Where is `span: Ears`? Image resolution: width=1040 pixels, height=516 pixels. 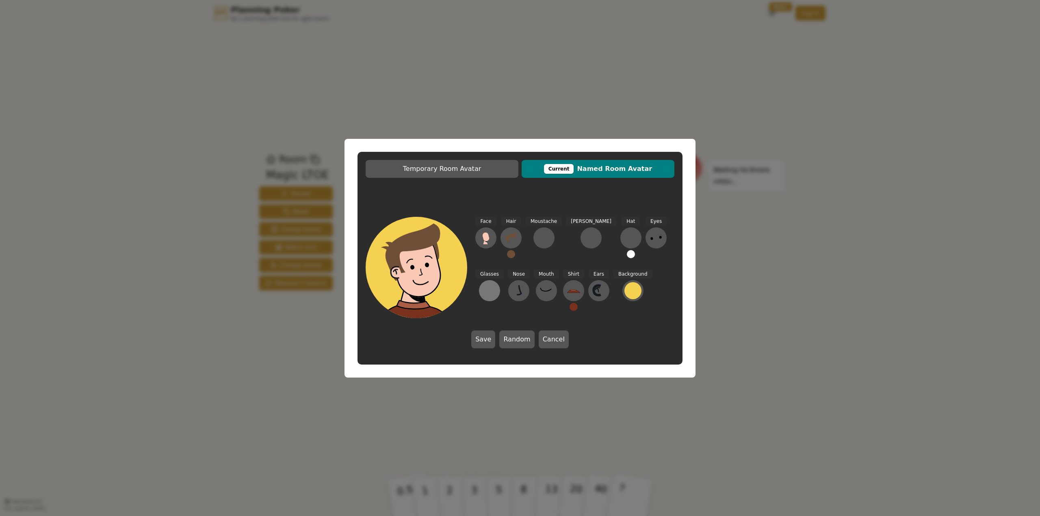
span: Ears is located at coordinates (599, 274).